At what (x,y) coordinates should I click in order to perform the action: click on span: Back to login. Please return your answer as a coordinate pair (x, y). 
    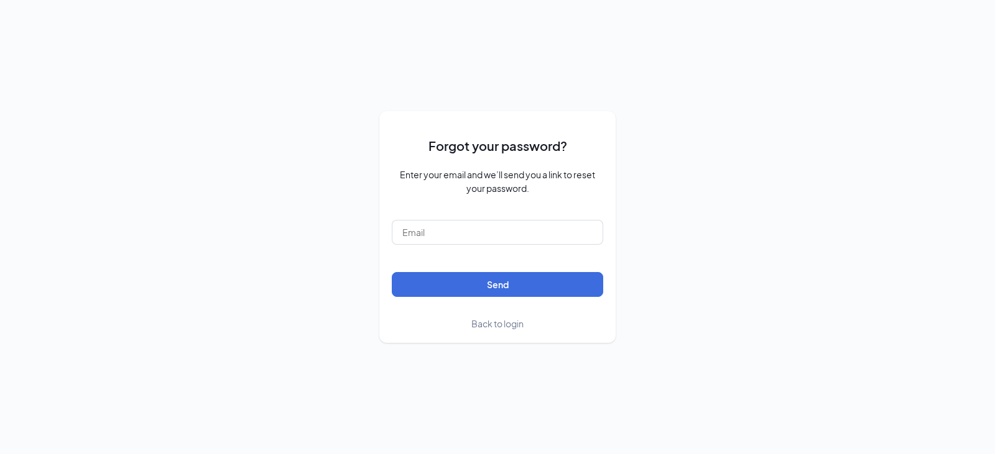
    Looking at the image, I should click on (497, 324).